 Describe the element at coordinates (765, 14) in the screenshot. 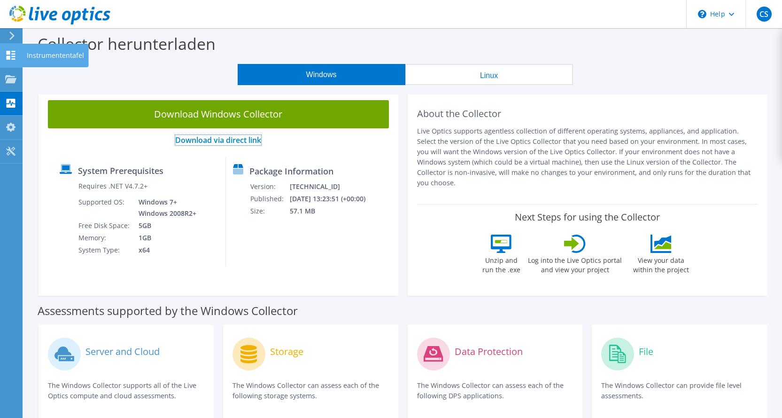

I see `span: CS` at that location.